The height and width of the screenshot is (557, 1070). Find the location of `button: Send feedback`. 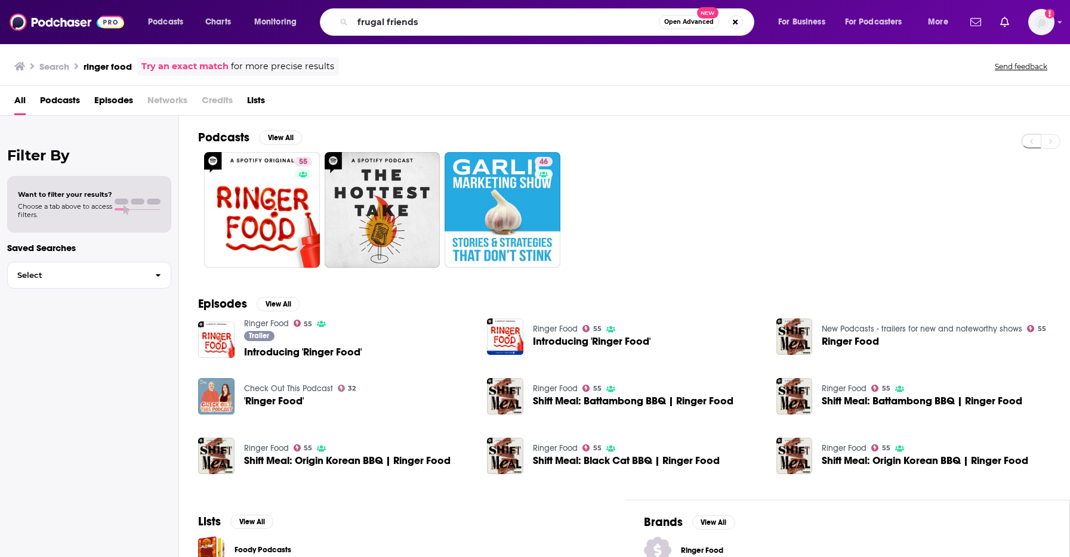

button: Send feedback is located at coordinates (1021, 66).